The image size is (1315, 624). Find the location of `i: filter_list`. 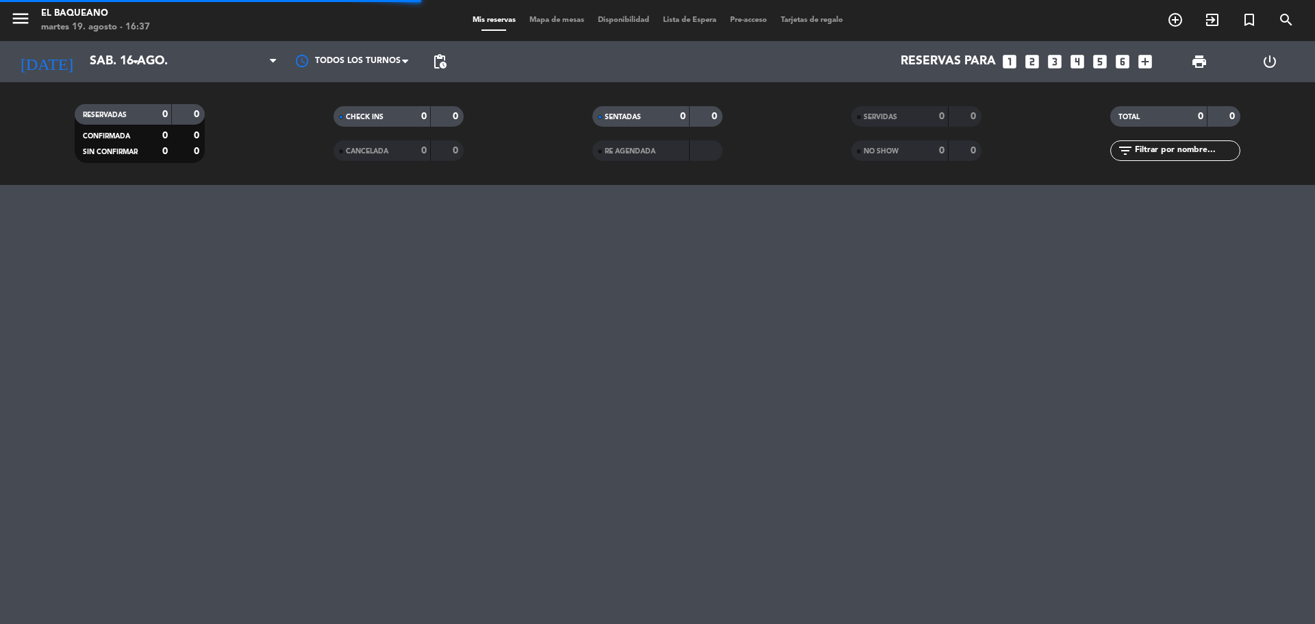

i: filter_list is located at coordinates (1125, 151).